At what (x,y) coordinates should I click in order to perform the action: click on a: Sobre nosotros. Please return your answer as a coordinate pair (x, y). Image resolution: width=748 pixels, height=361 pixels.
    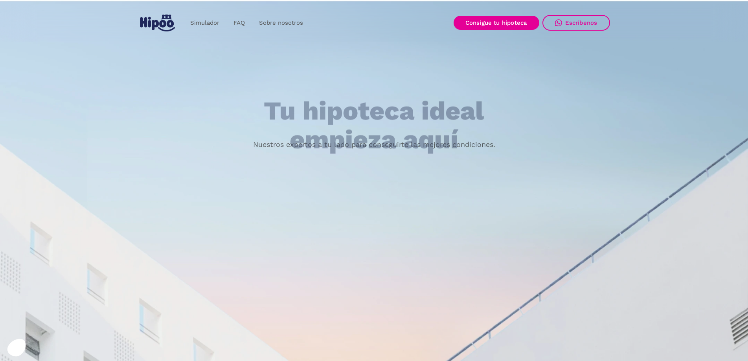
    Looking at the image, I should click on (281, 23).